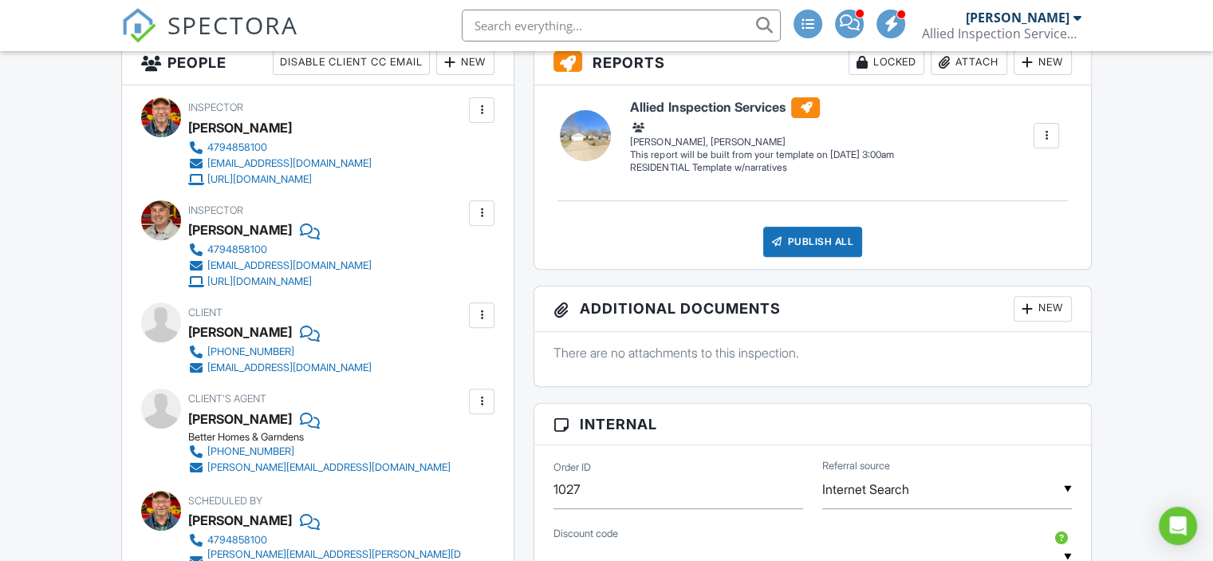  What do you see at coordinates (762, 167) in the screenshot?
I see `div: RESIDENTIAL Template w/narratives` at bounding box center [762, 167].